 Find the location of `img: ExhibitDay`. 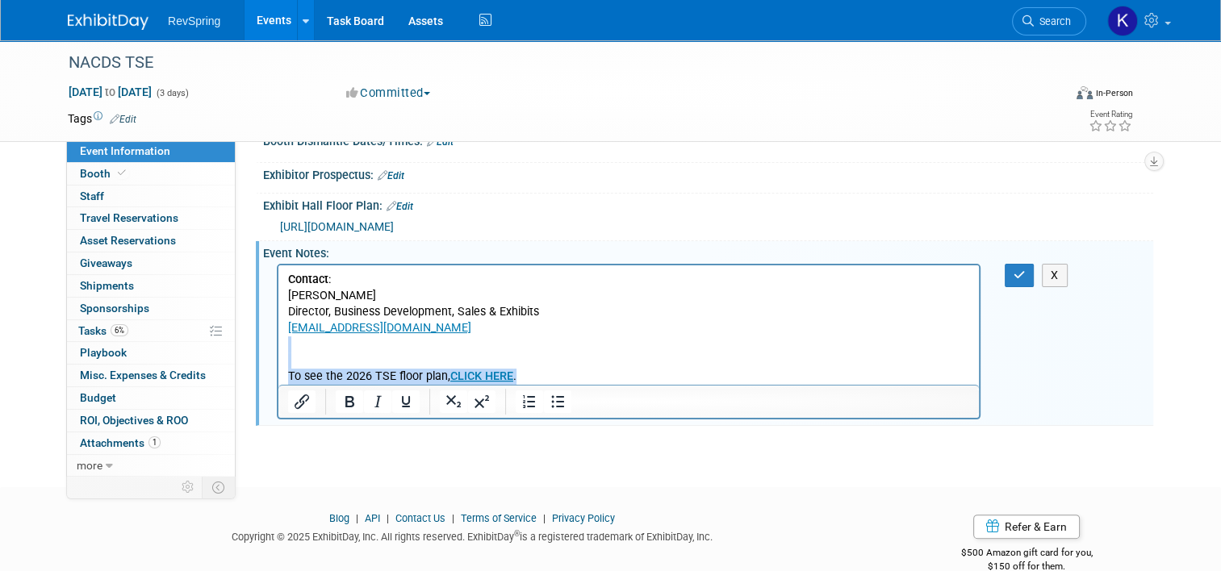

img: ExhibitDay is located at coordinates (108, 22).